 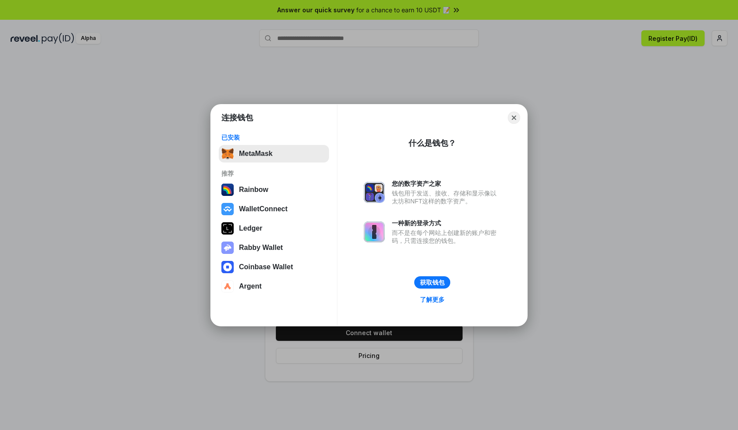 What do you see at coordinates (274, 267) in the screenshot?
I see `button: Coinbase Wallet` at bounding box center [274, 267].